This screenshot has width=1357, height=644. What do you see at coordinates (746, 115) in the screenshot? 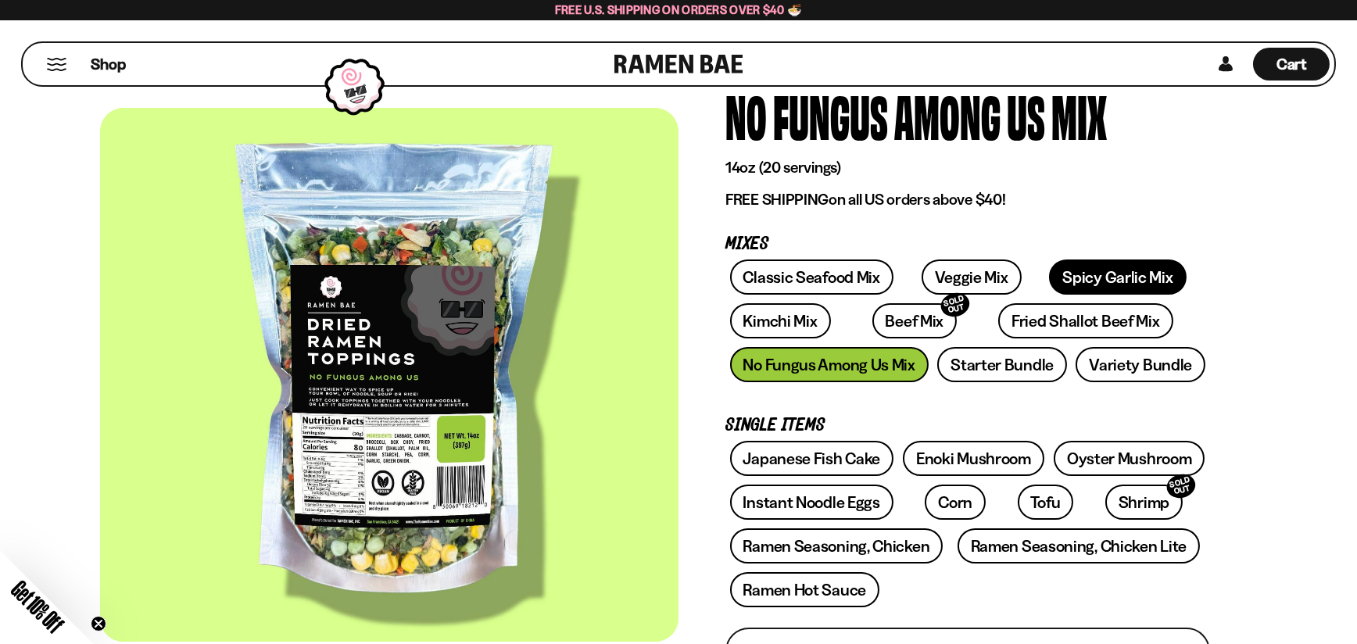
I see `div: No` at bounding box center [746, 115].